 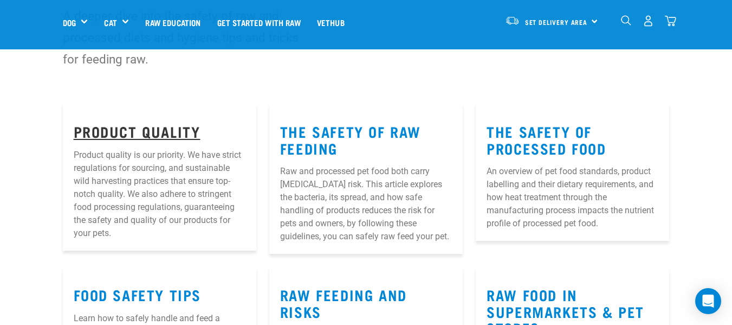 What do you see at coordinates (671, 21) in the screenshot?
I see `img: home-icon@2x.png` at bounding box center [671, 21].